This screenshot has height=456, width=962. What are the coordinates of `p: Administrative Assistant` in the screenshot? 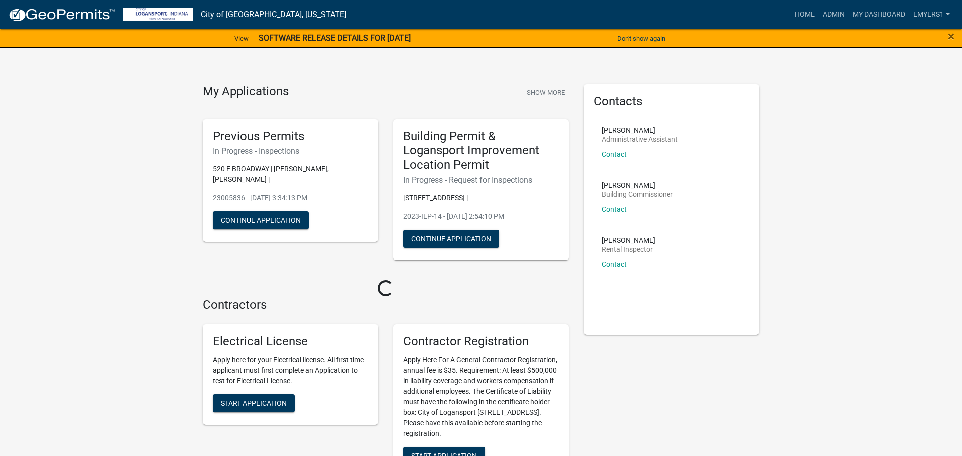 It's located at (640, 139).